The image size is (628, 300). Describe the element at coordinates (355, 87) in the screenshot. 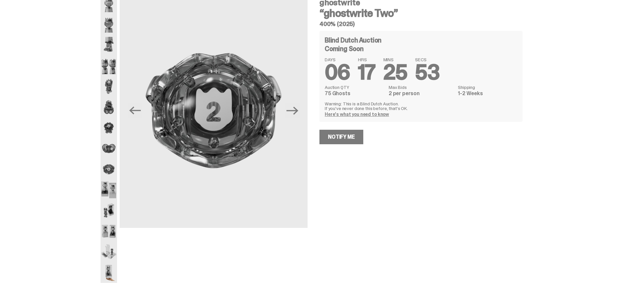

I see `dt: Auction QTY` at that location.